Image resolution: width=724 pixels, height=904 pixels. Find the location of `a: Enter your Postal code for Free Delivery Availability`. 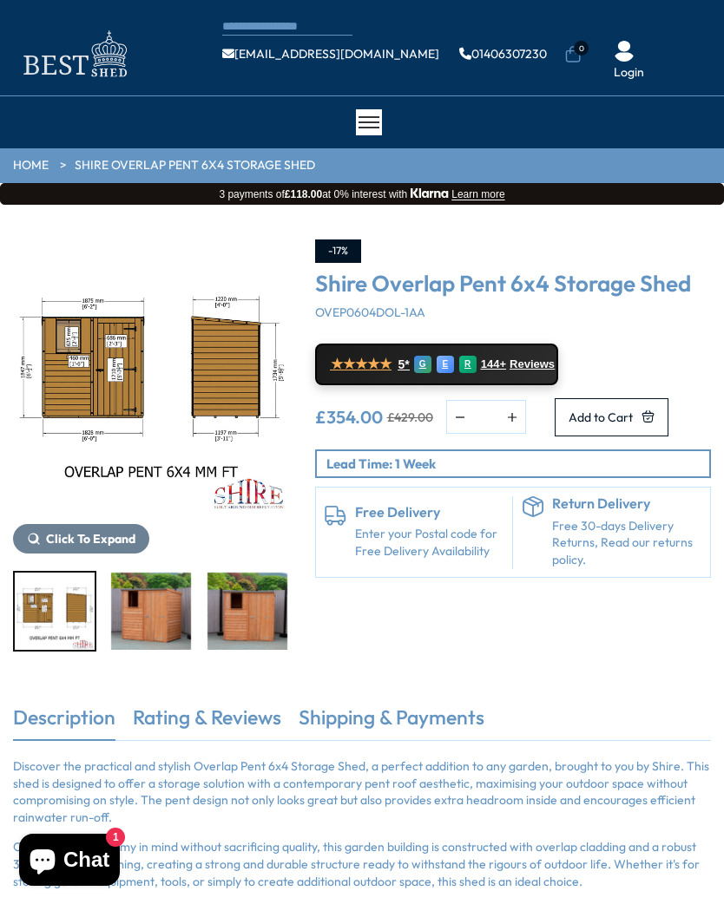

a: Enter your Postal code for Free Delivery Availability is located at coordinates (430, 542).